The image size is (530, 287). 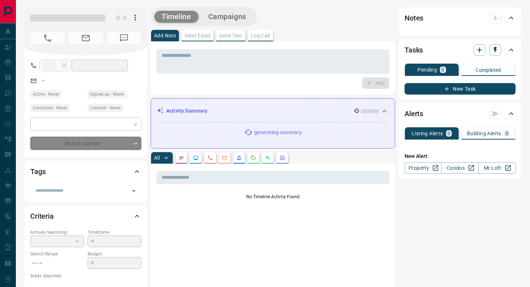 What do you see at coordinates (210, 158) in the screenshot?
I see `svg: Calls` at bounding box center [210, 158].